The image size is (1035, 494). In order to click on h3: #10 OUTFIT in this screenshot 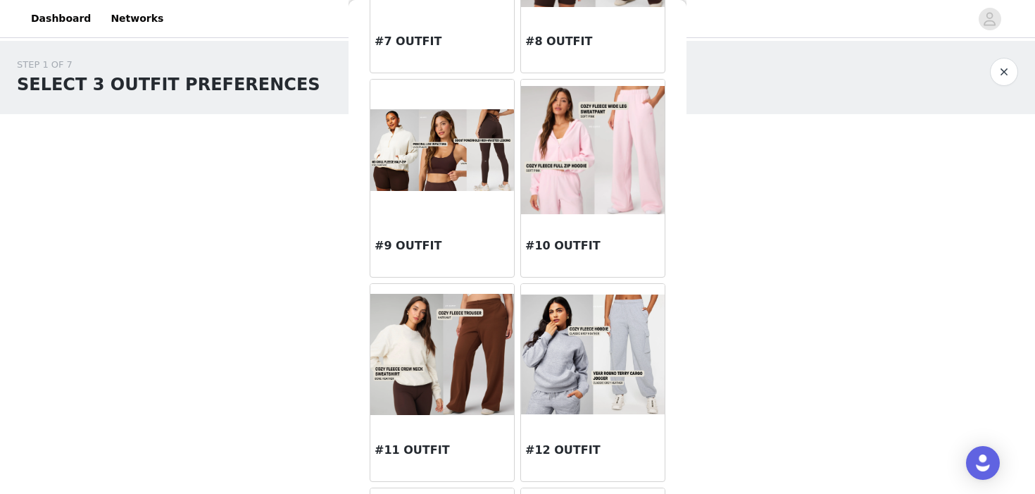, I will do `click(593, 246)`.